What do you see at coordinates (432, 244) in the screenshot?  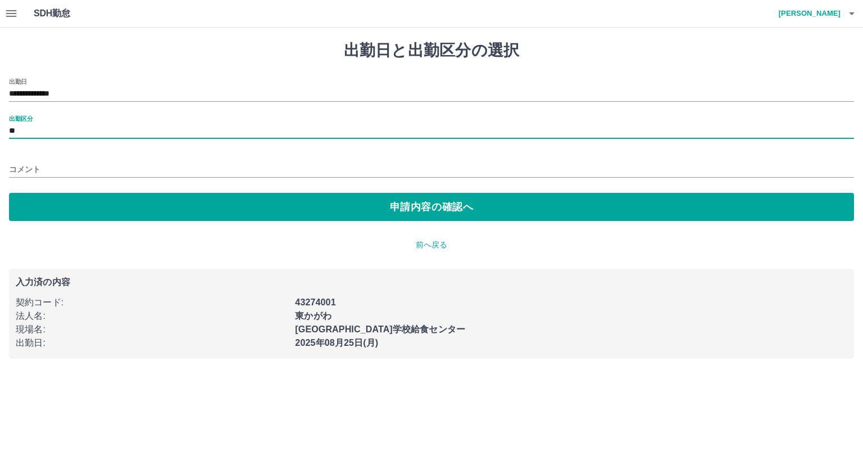 I see `p: 前へ戻る` at bounding box center [432, 244].